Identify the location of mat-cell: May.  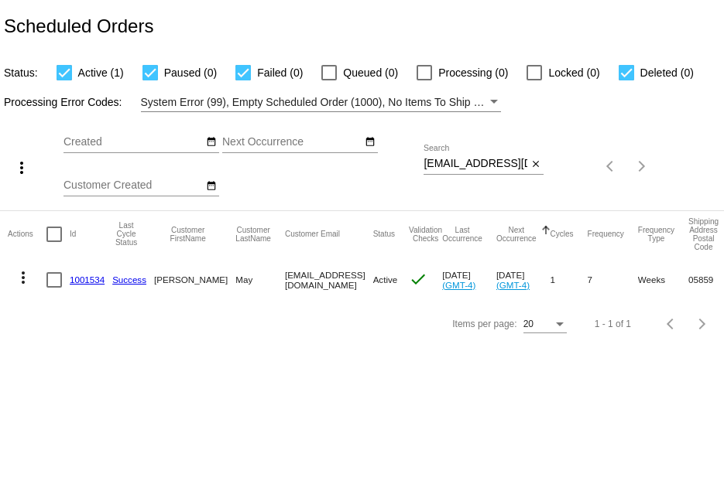
(260, 280).